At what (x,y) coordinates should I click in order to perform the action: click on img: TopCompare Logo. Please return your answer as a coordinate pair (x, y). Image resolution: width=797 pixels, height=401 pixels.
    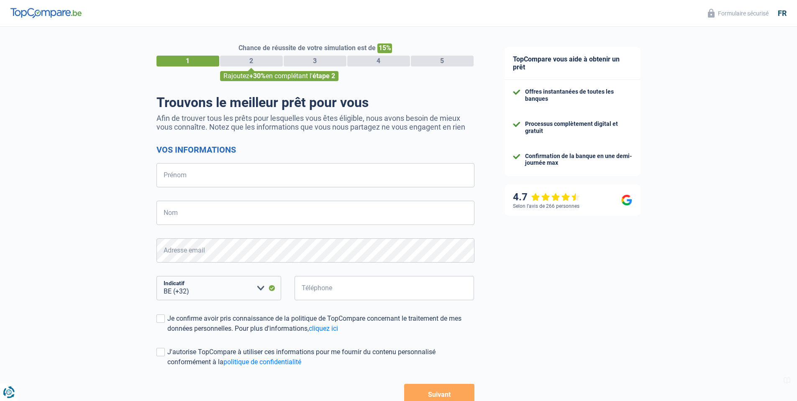
    Looking at the image, I should click on (46, 13).